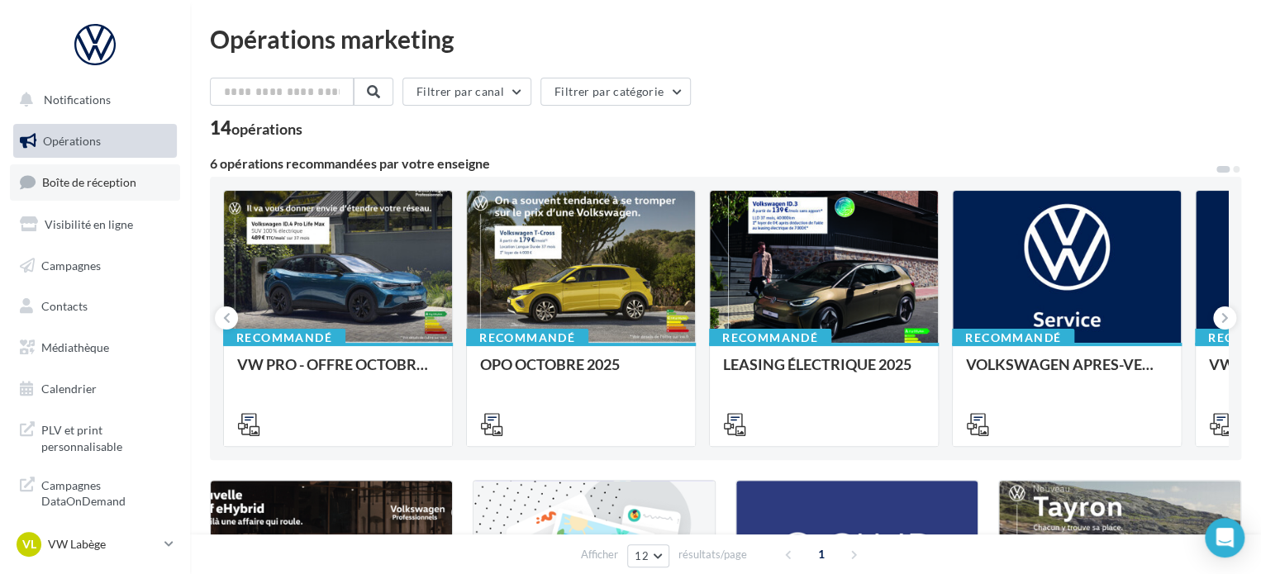  What do you see at coordinates (95, 182) in the screenshot?
I see `a: Boîte de réception` at bounding box center [95, 182].